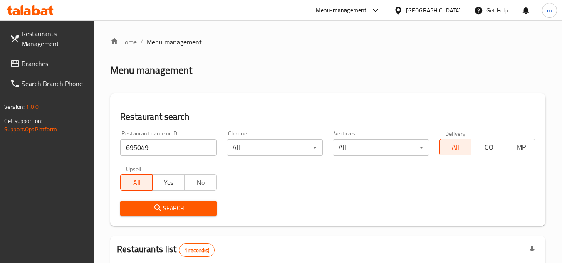 The width and height of the screenshot is (562, 263). Describe the element at coordinates (49, 84) in the screenshot. I see `a: Search Branch Phone` at that location.